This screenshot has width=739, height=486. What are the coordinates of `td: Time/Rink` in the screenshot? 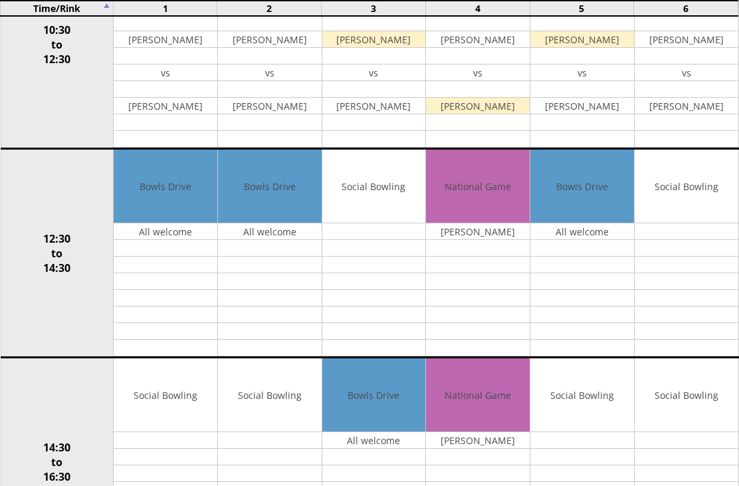 It's located at (57, 8).